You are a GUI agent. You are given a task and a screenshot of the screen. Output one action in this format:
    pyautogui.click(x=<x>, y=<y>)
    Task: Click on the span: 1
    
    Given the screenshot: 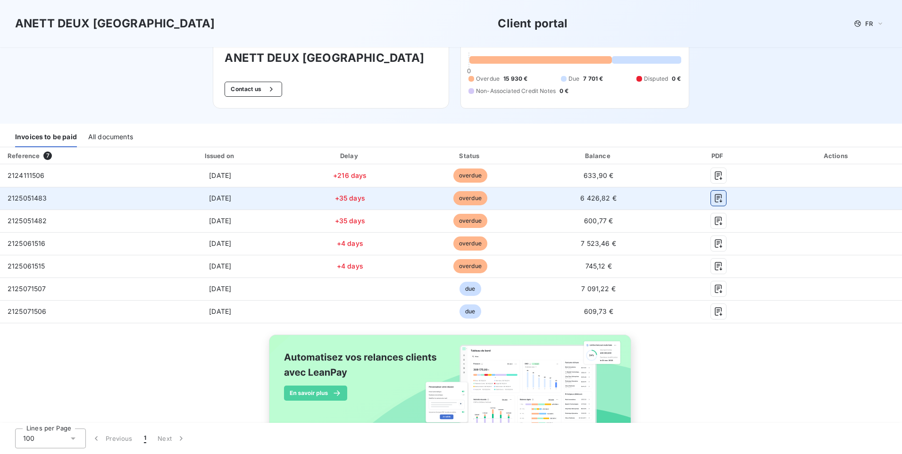 What is the action you would take?
    pyautogui.click(x=145, y=438)
    